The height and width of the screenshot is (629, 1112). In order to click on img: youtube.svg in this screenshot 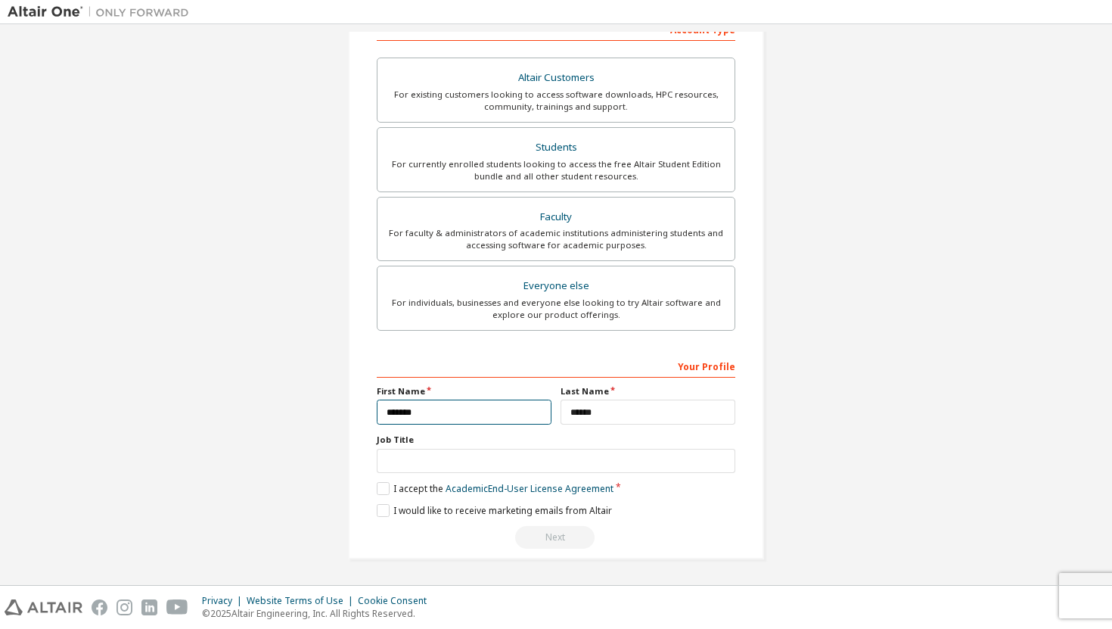, I will do `click(177, 607)`.